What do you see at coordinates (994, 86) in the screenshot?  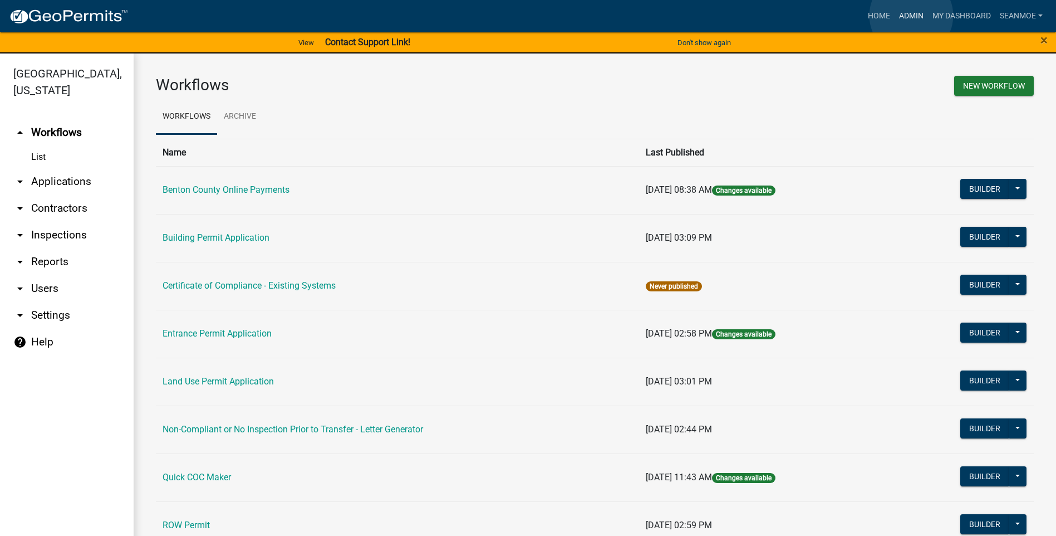 I see `button: New Workflow` at bounding box center [994, 86].